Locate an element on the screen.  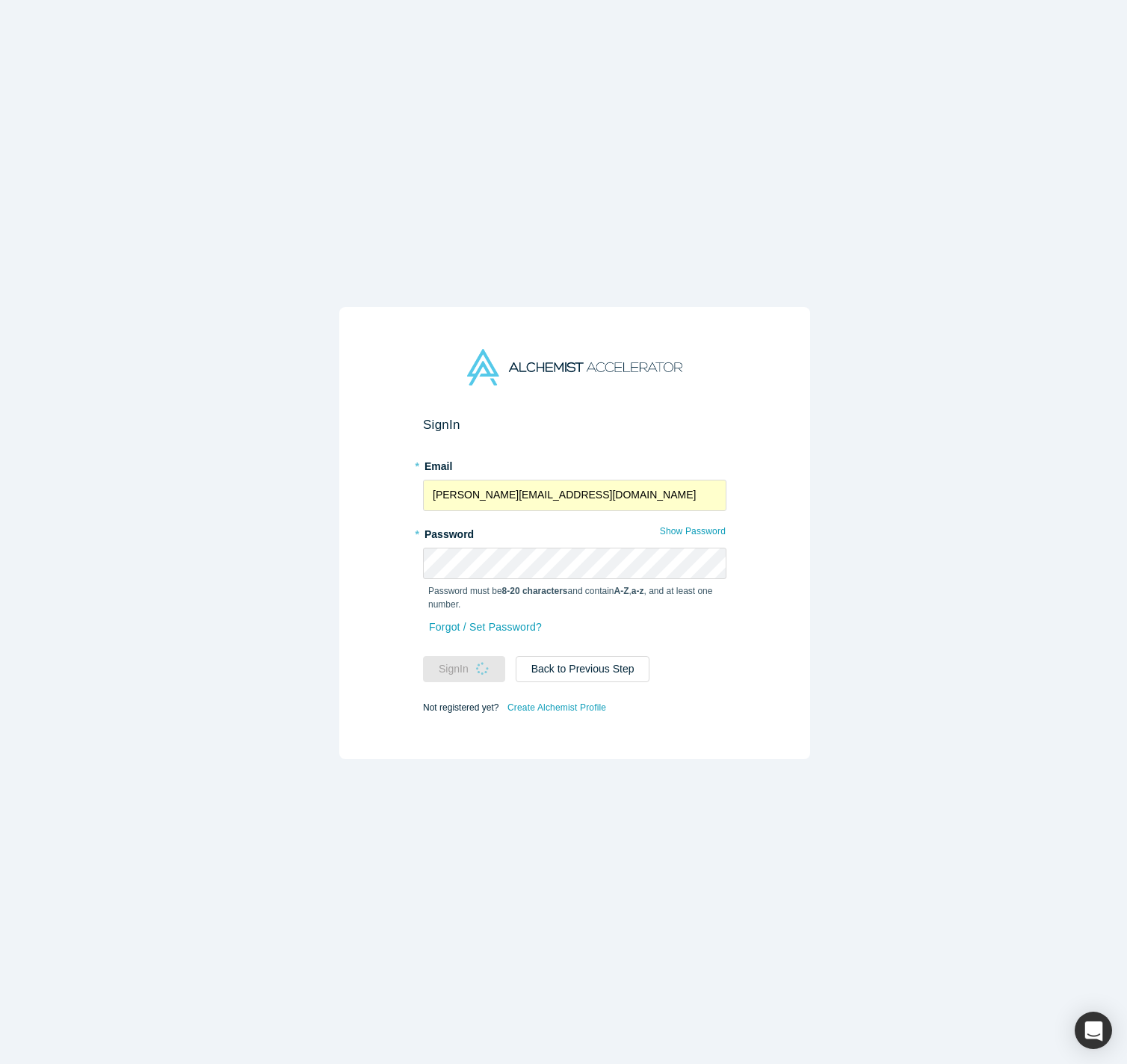
a: Create Alchemist Profile is located at coordinates (557, 707).